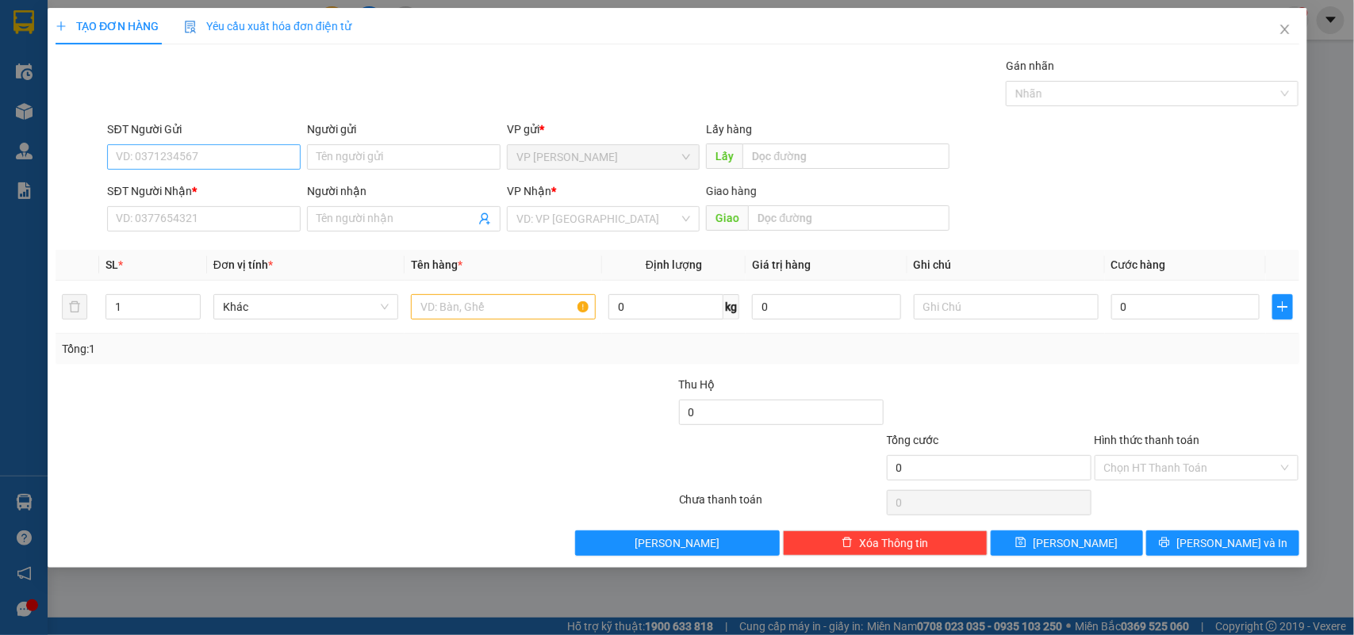 The image size is (1354, 635). Describe the element at coordinates (127, 87) in the screenshot. I see `b: BIÊN NHẬN GỬI HÀNG HÓA` at that location.